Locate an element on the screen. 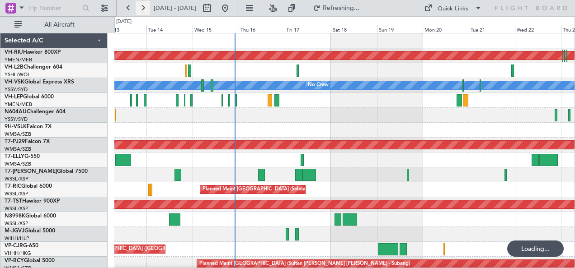  div: Thu 16 is located at coordinates (262, 29).